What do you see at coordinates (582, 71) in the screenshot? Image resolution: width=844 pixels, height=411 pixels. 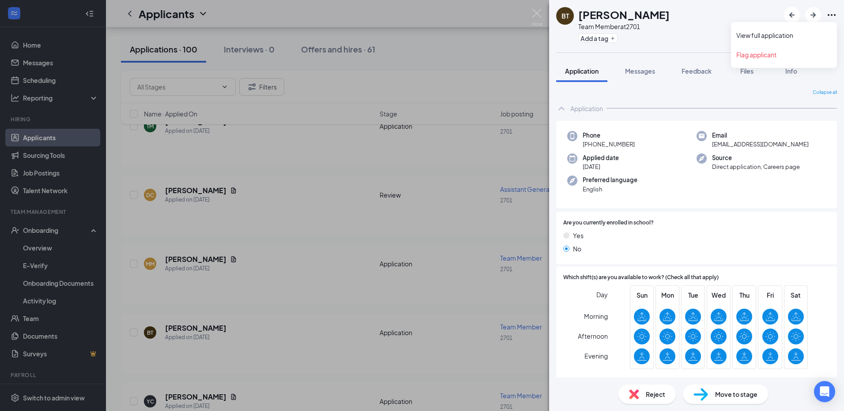 I see `span: Application` at bounding box center [582, 71].